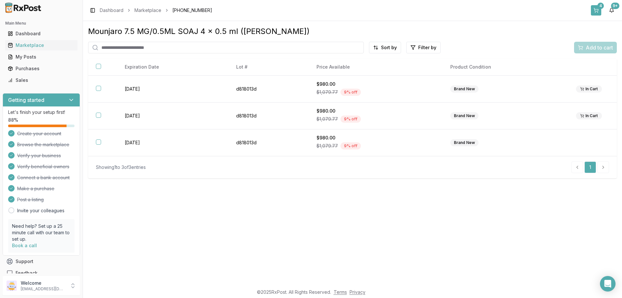 The width and height of the screenshot is (622, 298). Describe the element at coordinates (596, 10) in the screenshot. I see `a: 4` at that location.